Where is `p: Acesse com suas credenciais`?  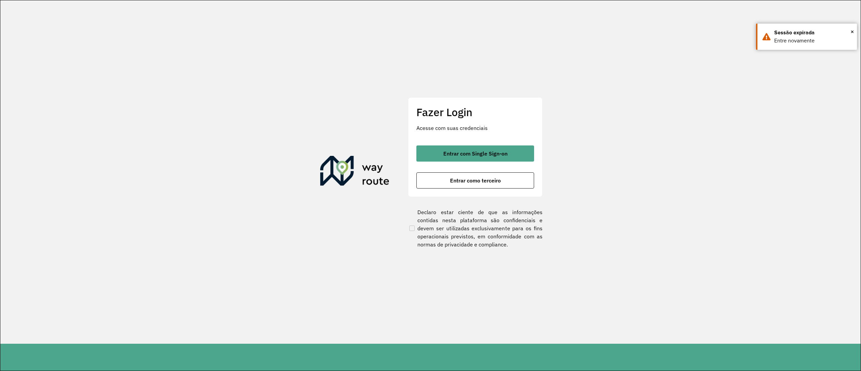 p: Acesse com suas credenciais is located at coordinates (475, 128).